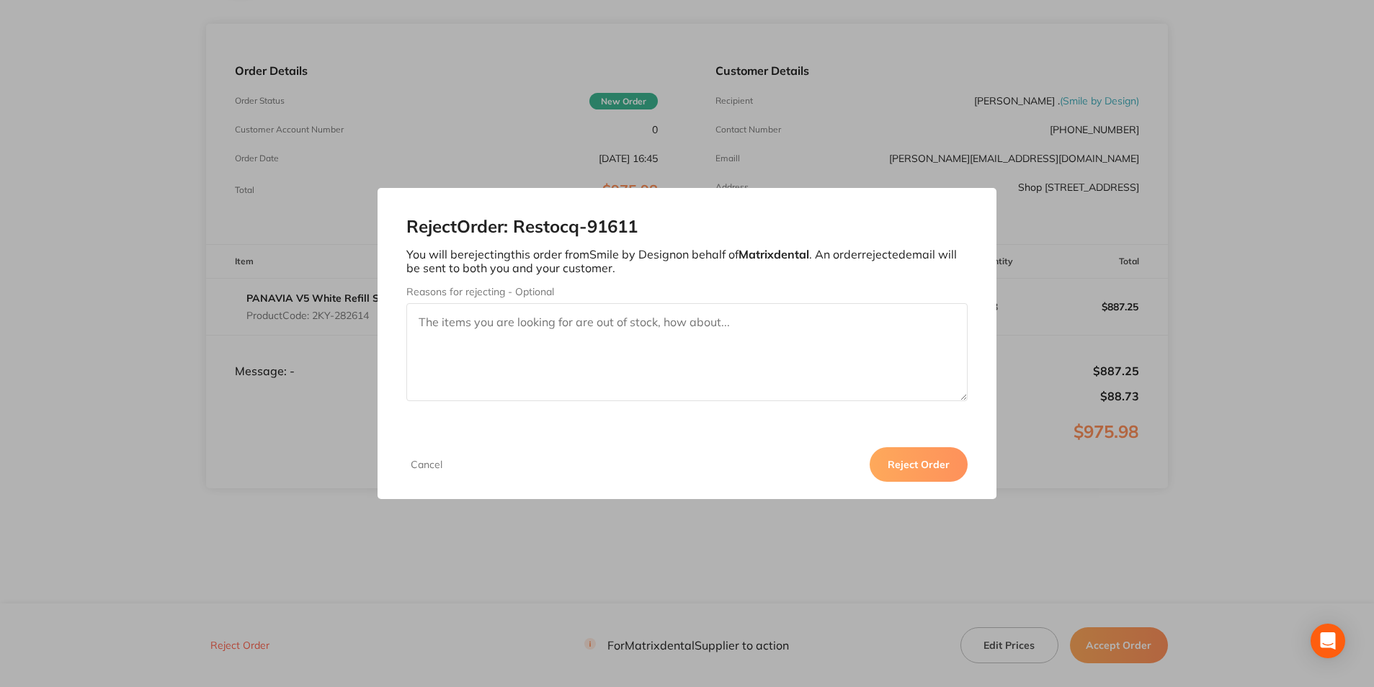  What do you see at coordinates (1328, 641) in the screenshot?
I see `div: Open Intercom Messenger` at bounding box center [1328, 641].